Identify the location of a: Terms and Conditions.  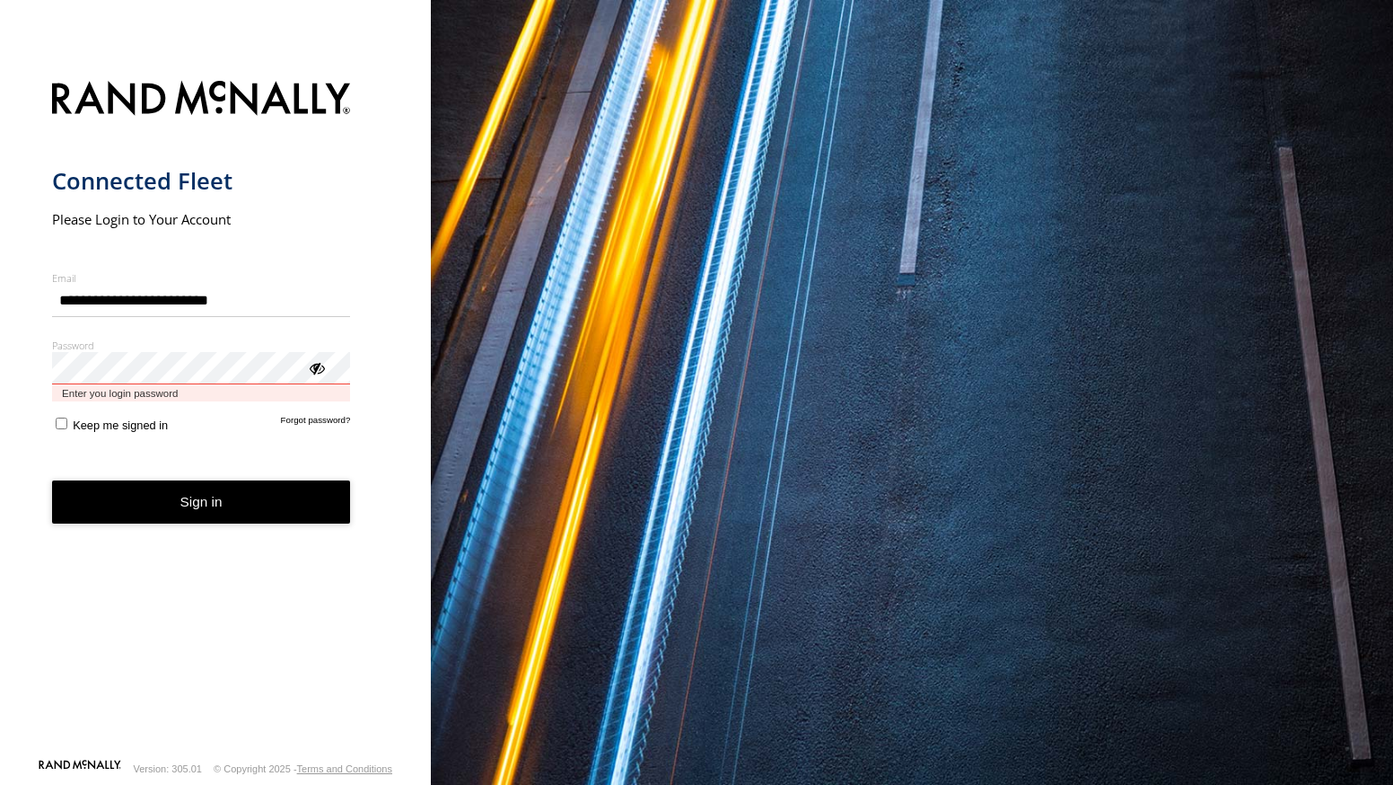
(345, 768).